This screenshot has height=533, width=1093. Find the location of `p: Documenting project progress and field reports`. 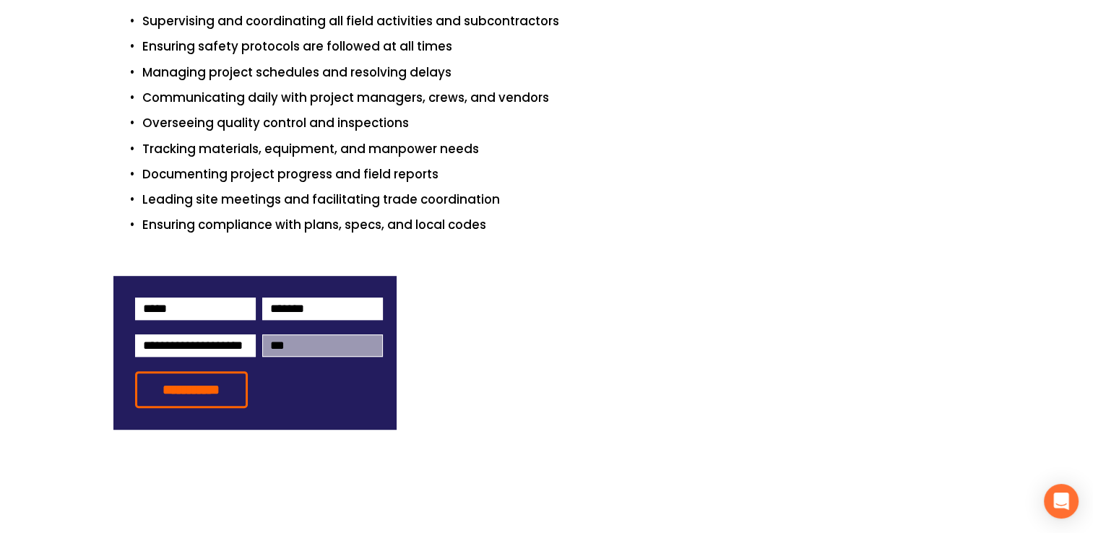

p: Documenting project progress and field reports is located at coordinates (561, 174).